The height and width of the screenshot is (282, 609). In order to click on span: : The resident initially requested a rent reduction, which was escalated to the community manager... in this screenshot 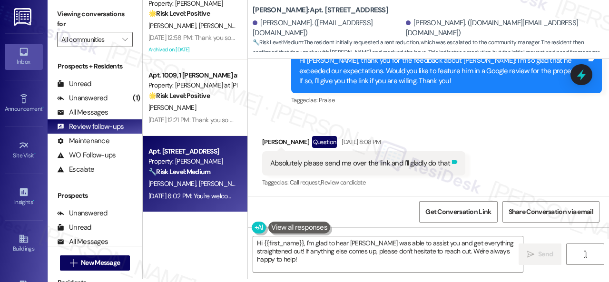, I will do `click(431, 53)`.